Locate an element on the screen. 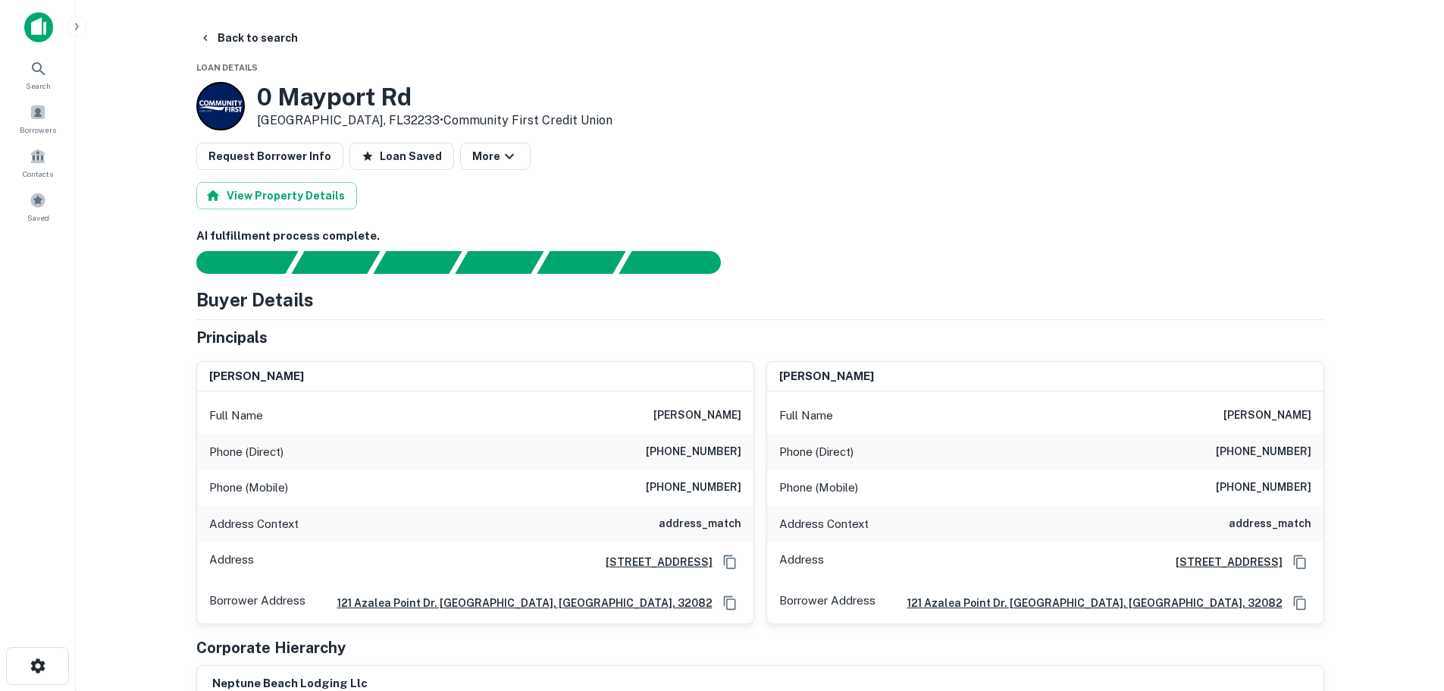 The height and width of the screenshot is (691, 1444). a: Saved is located at coordinates (38, 206).